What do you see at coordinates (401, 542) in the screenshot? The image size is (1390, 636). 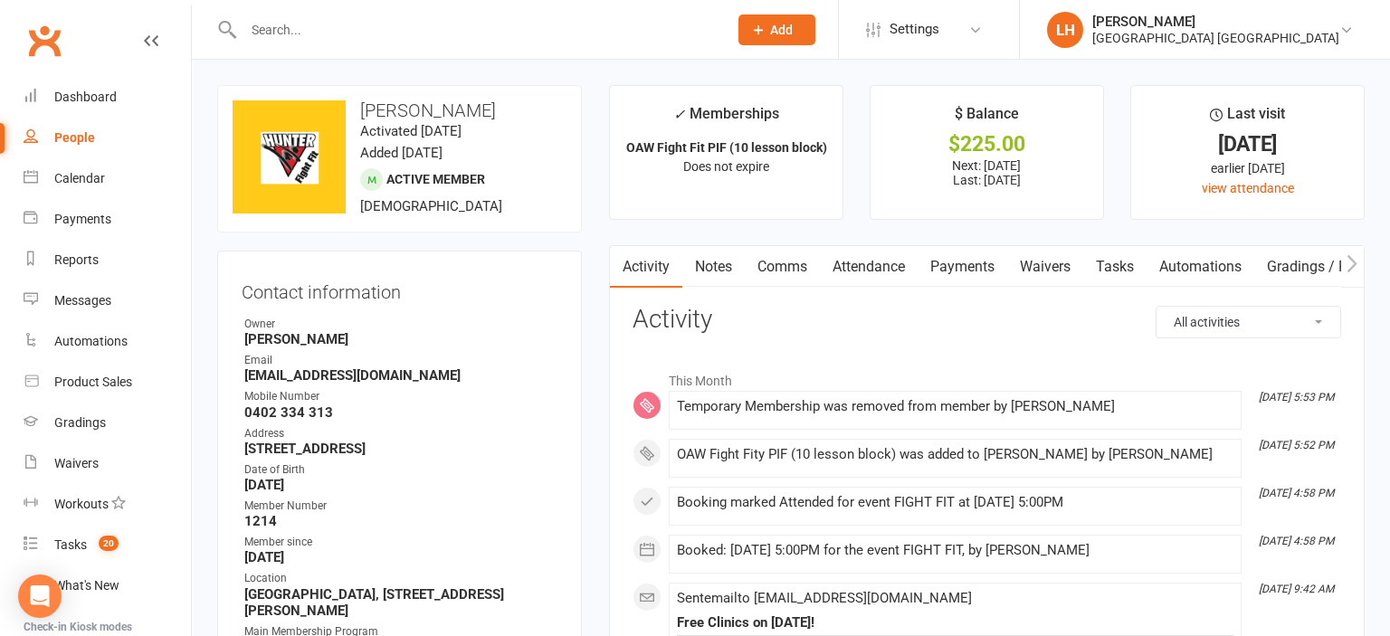 I see `div: Member since` at bounding box center [401, 542].